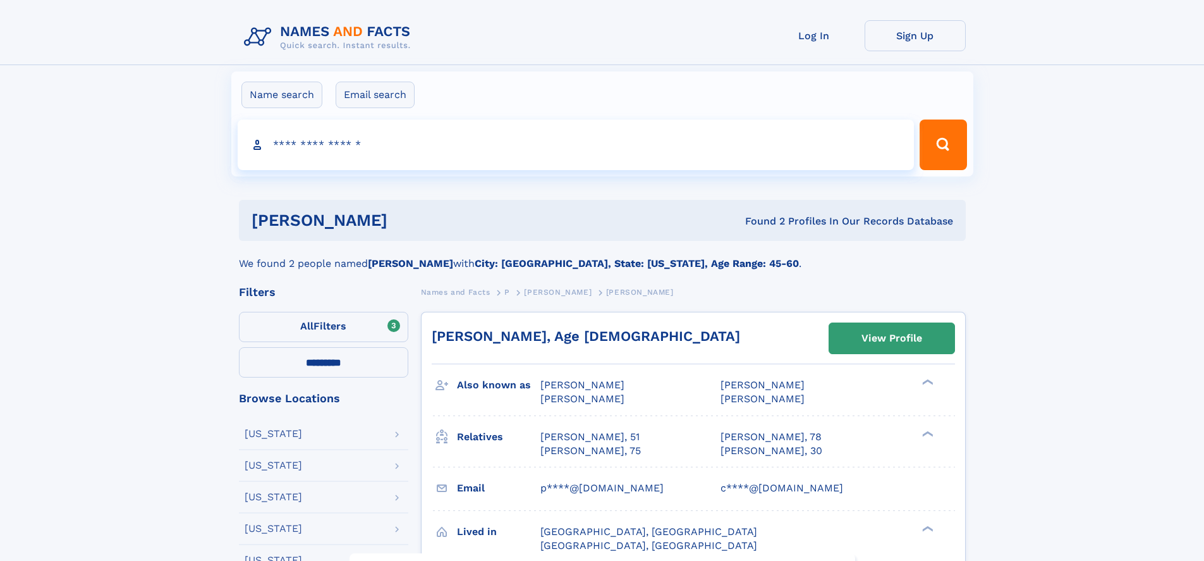 The width and height of the screenshot is (1204, 561). I want to click on a: Names and Facts, so click(456, 291).